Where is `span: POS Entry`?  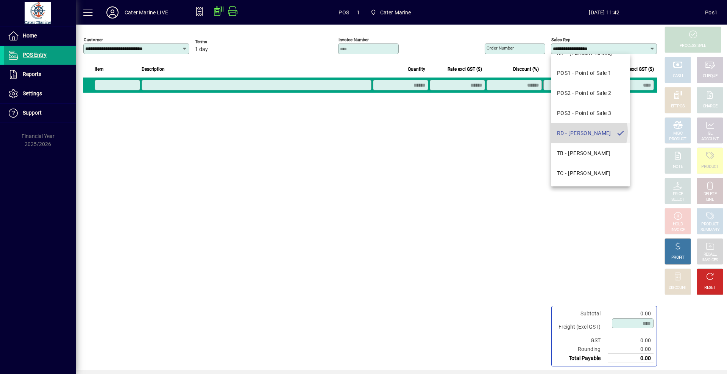 span: POS Entry is located at coordinates (34, 55).